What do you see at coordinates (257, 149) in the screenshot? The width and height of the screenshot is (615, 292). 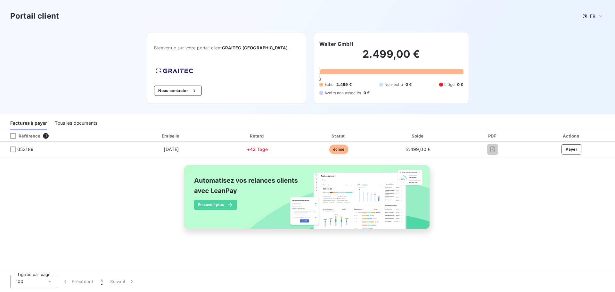 I see `span: +43 Tage` at bounding box center [257, 149].